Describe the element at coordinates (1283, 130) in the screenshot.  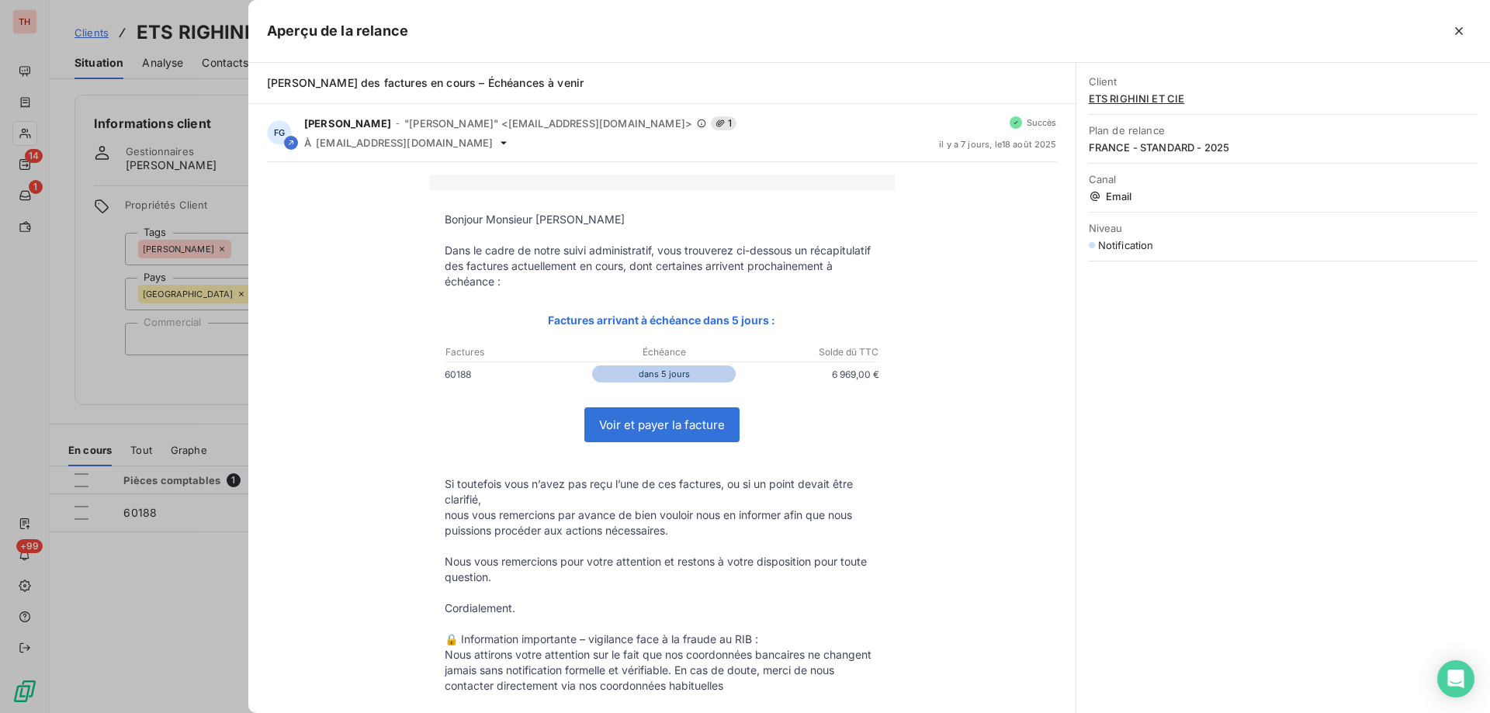
I see `span: Plan de relance` at that location.